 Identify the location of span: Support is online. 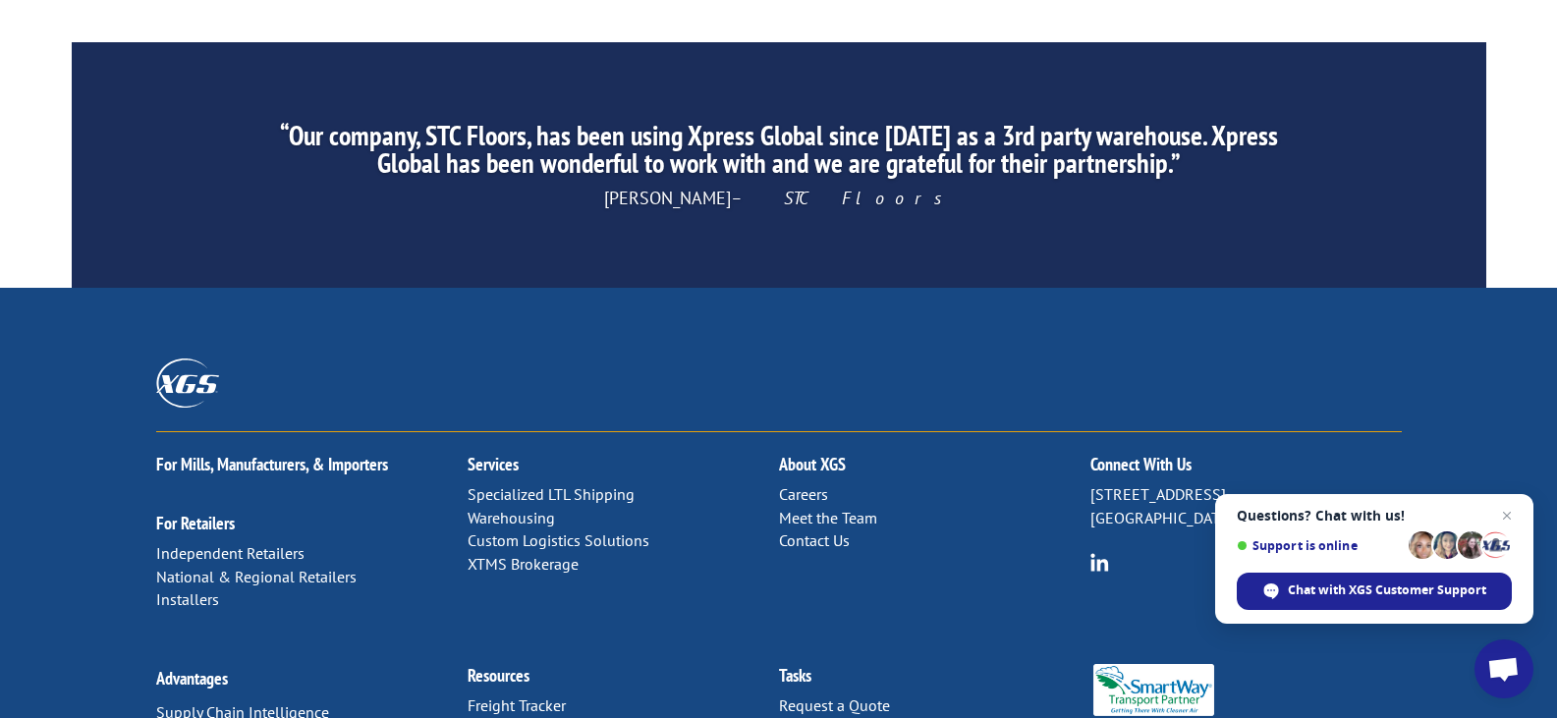
(1320, 545).